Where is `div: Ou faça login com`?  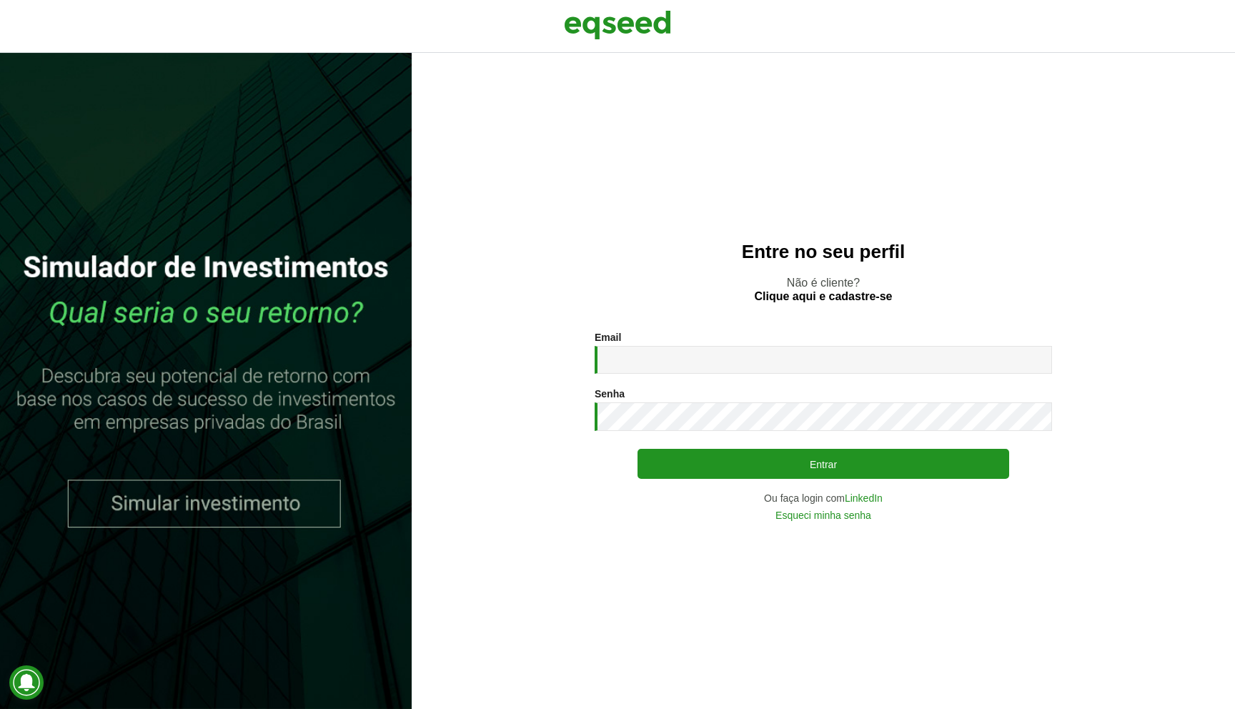 div: Ou faça login com is located at coordinates (824, 498).